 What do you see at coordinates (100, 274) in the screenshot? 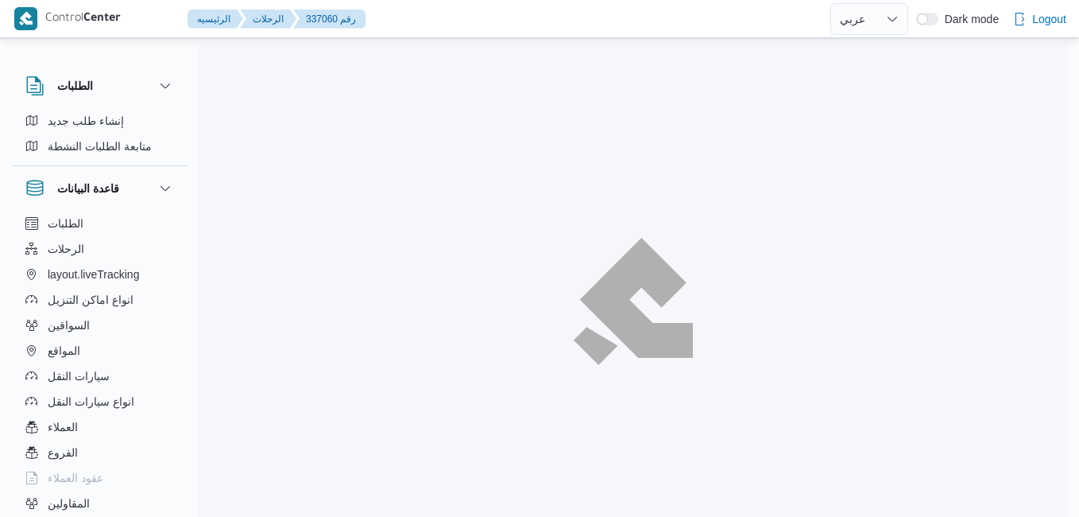
I see `button: layout.liveTracking` at bounding box center [100, 274].